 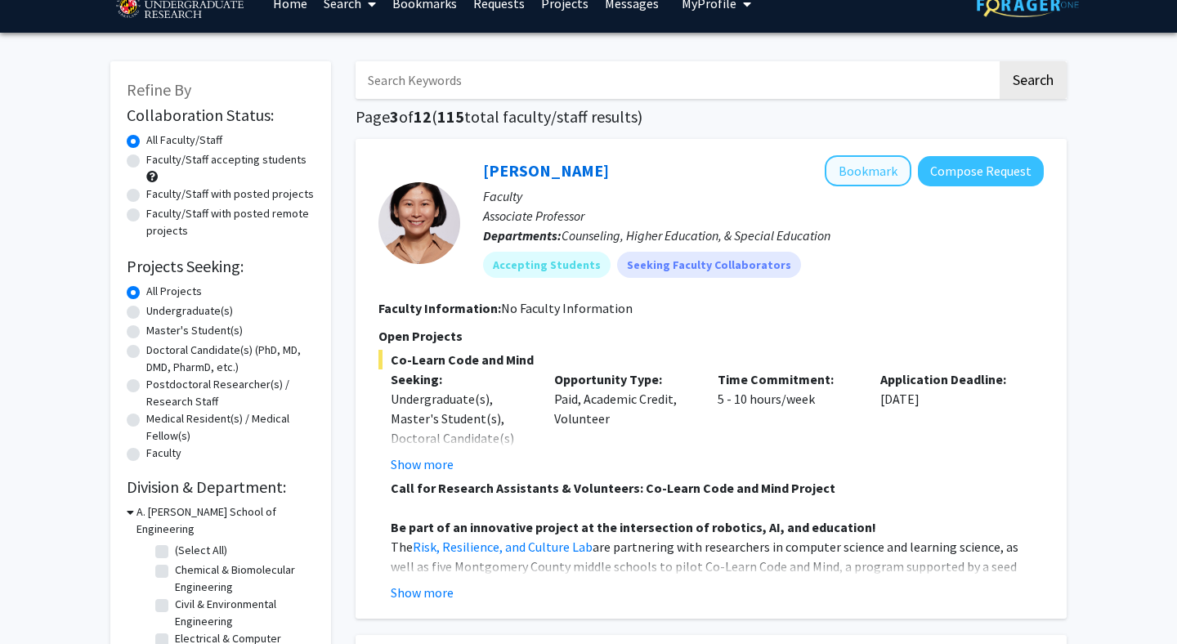 I want to click on span: are partnering with researchers in computer science and learning science, as well as five Montgom..., so click(x=705, y=567).